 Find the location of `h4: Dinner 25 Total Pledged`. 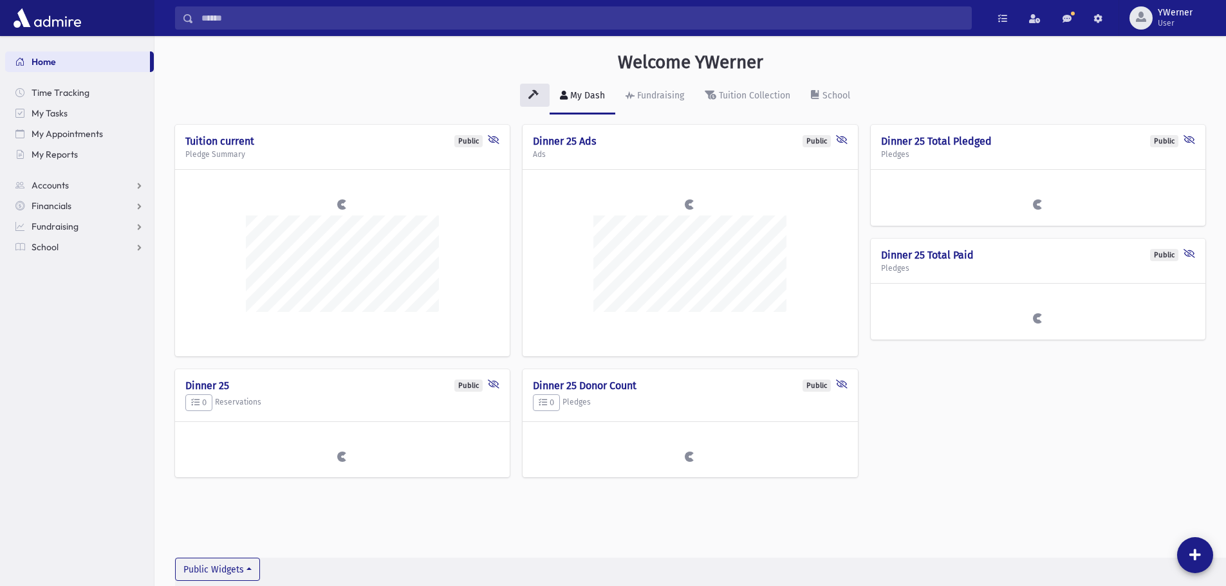

h4: Dinner 25 Total Pledged is located at coordinates (1038, 141).